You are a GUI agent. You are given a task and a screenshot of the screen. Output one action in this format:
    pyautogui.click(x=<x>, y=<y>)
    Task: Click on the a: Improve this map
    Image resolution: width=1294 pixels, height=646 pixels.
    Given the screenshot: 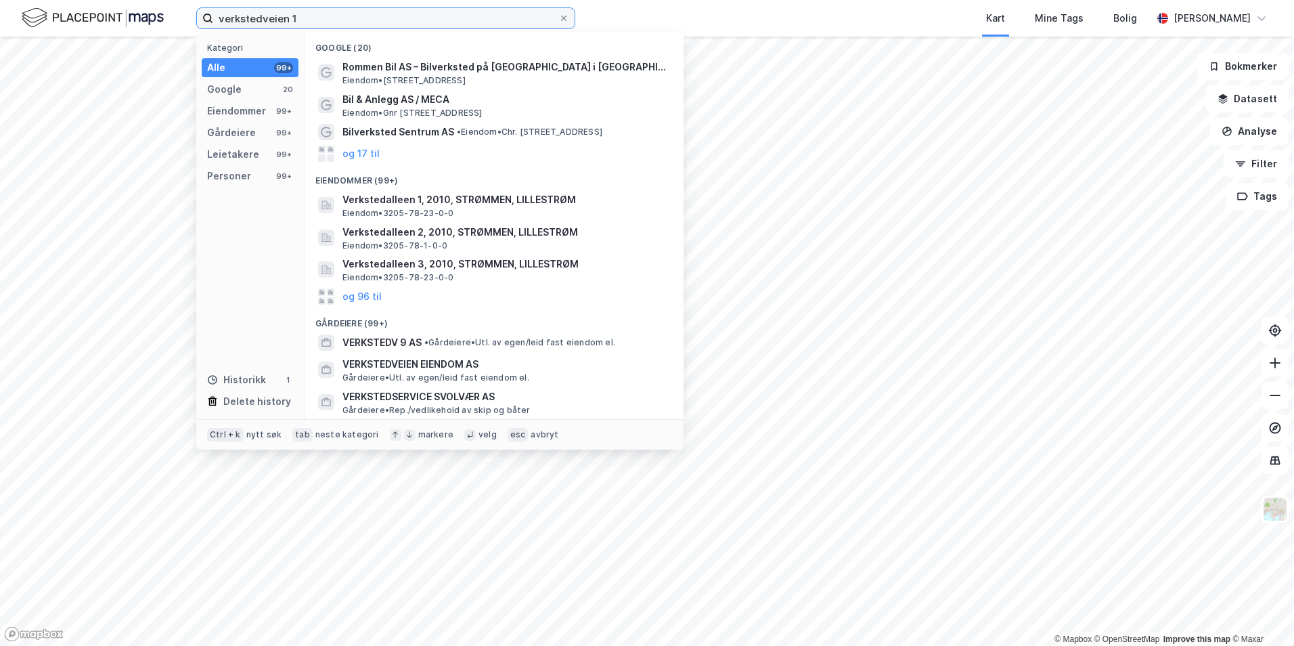 What is the action you would take?
    pyautogui.click(x=1197, y=639)
    